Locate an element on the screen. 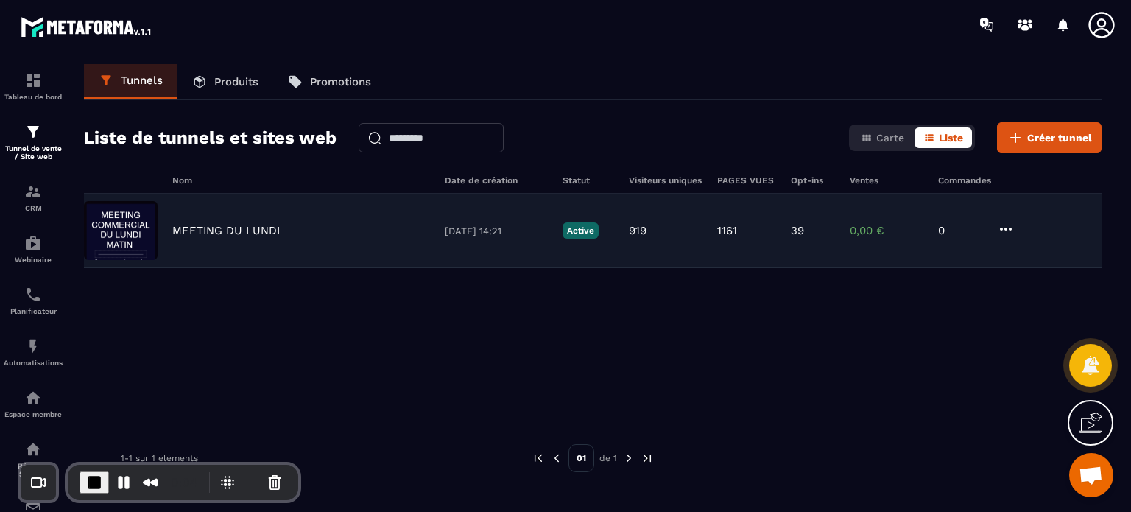  a: Ouvrir le chat is located at coordinates (1092, 475).